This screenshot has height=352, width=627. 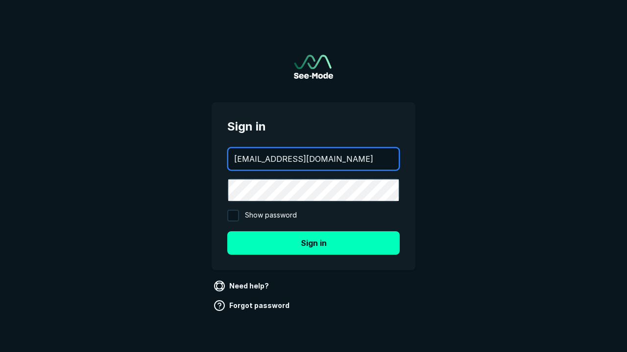 I want to click on a: Go to sign in, so click(x=313, y=67).